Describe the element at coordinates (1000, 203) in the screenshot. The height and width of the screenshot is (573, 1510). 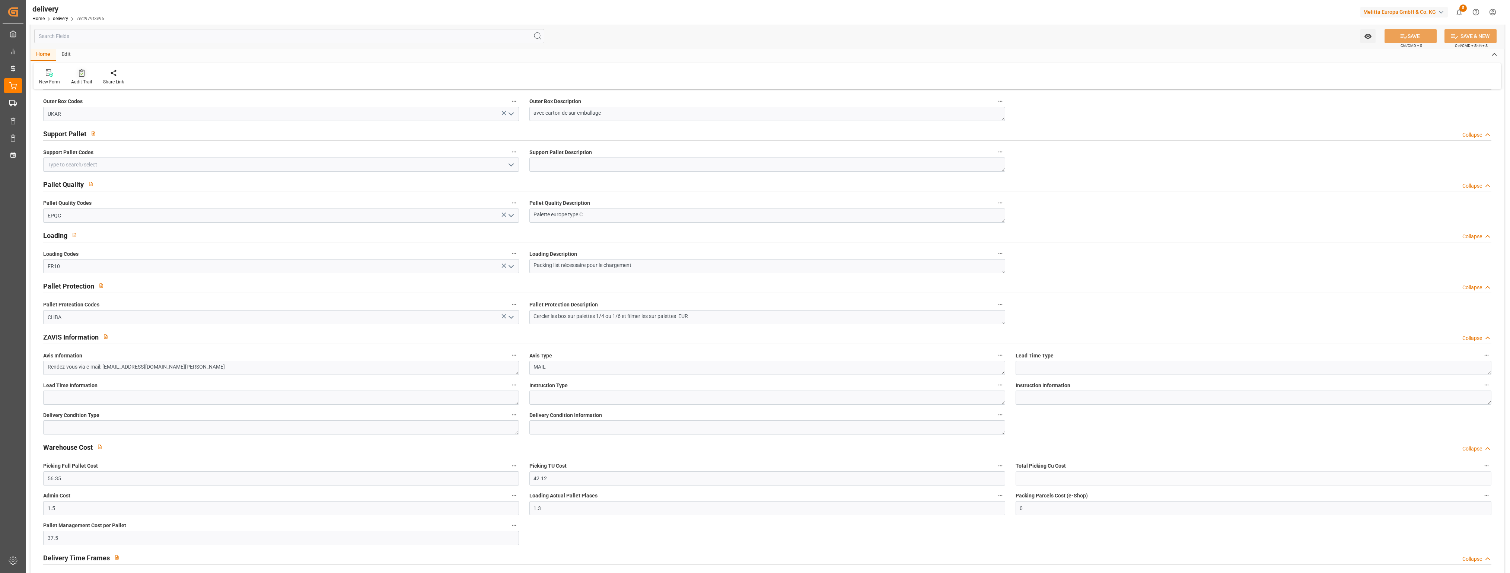
I see `button: Pallet Quality Description` at that location.